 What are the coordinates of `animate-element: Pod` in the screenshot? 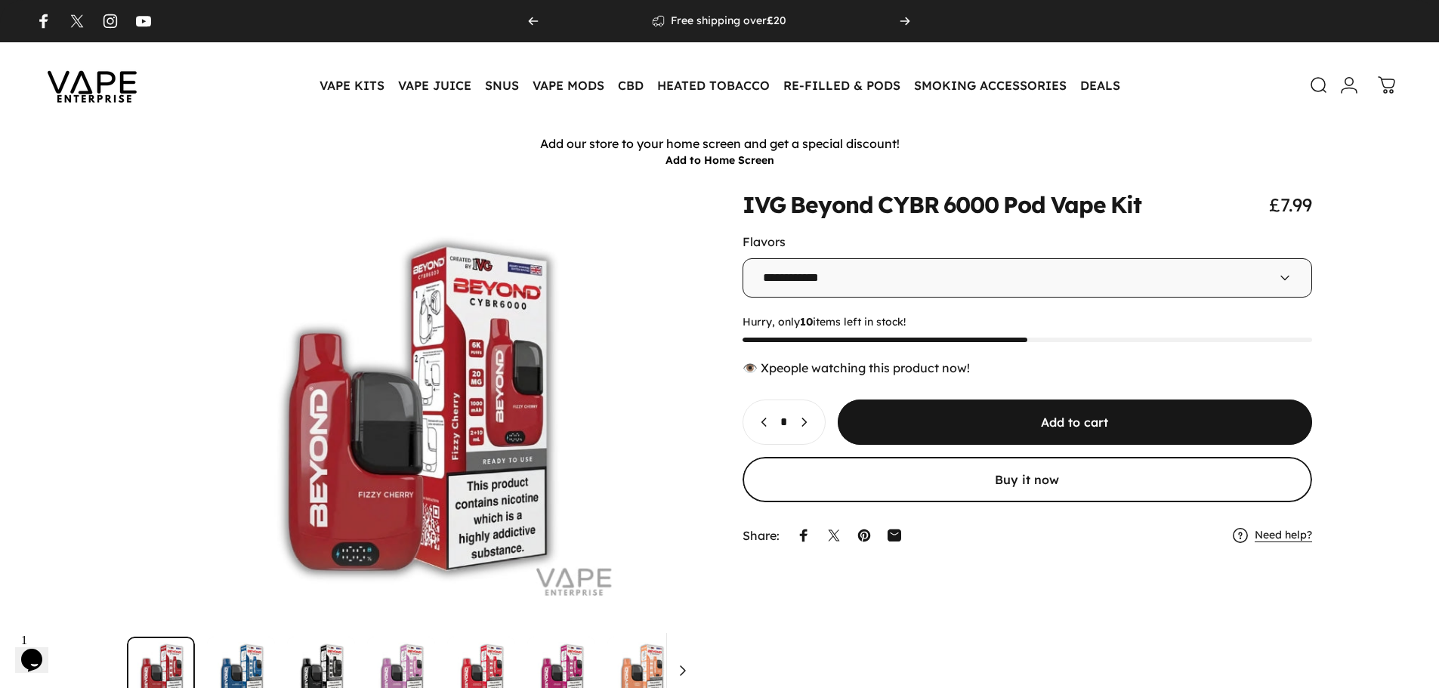 It's located at (1024, 205).